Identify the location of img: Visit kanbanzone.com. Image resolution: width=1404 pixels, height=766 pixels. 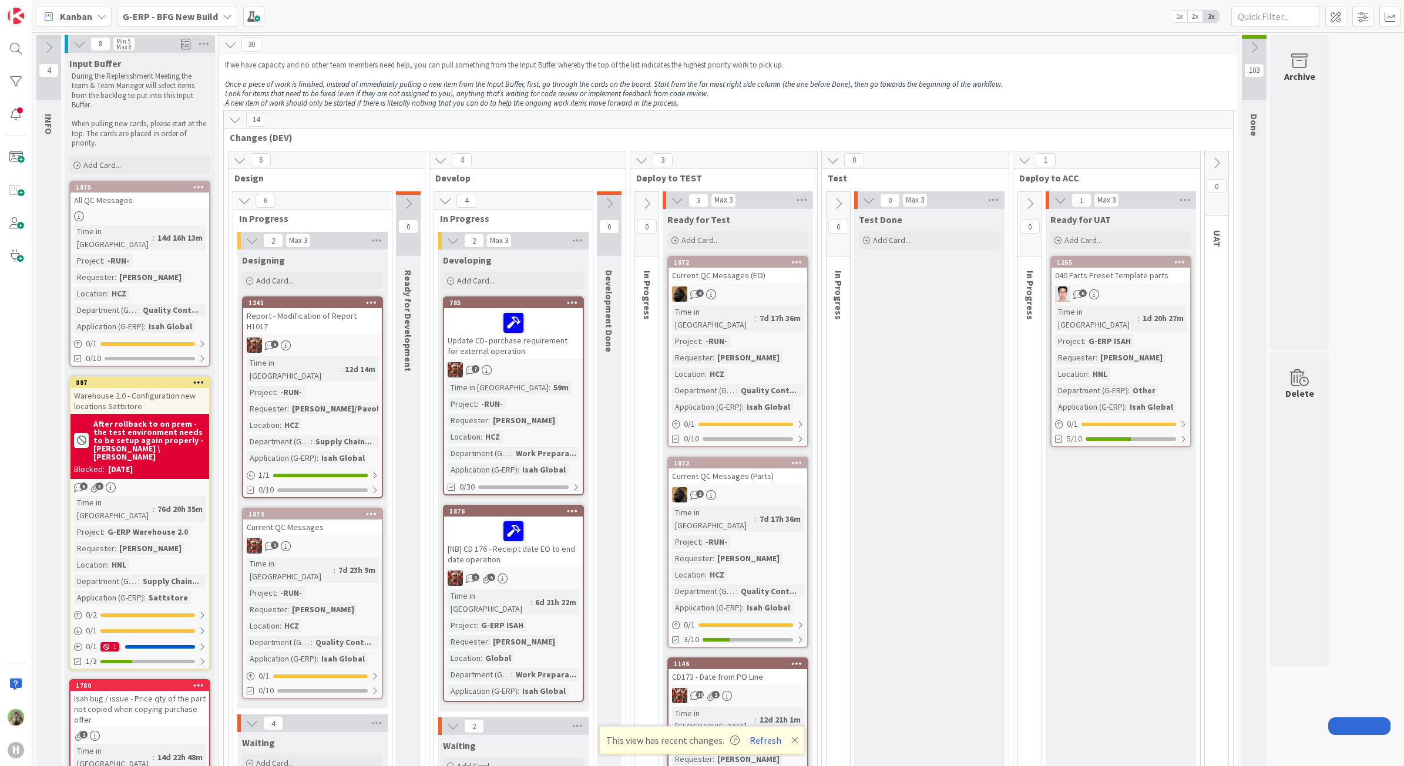
(16, 16).